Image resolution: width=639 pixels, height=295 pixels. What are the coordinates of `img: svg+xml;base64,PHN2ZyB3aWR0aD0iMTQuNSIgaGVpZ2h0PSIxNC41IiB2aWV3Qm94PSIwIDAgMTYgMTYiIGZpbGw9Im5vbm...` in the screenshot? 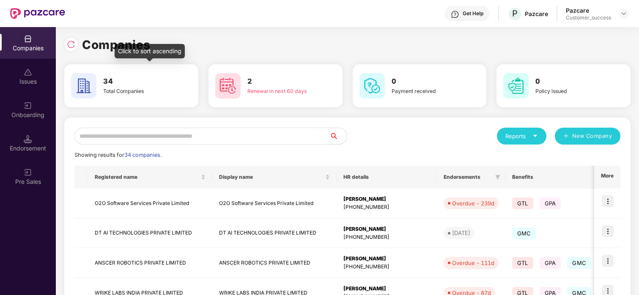 It's located at (28, 139).